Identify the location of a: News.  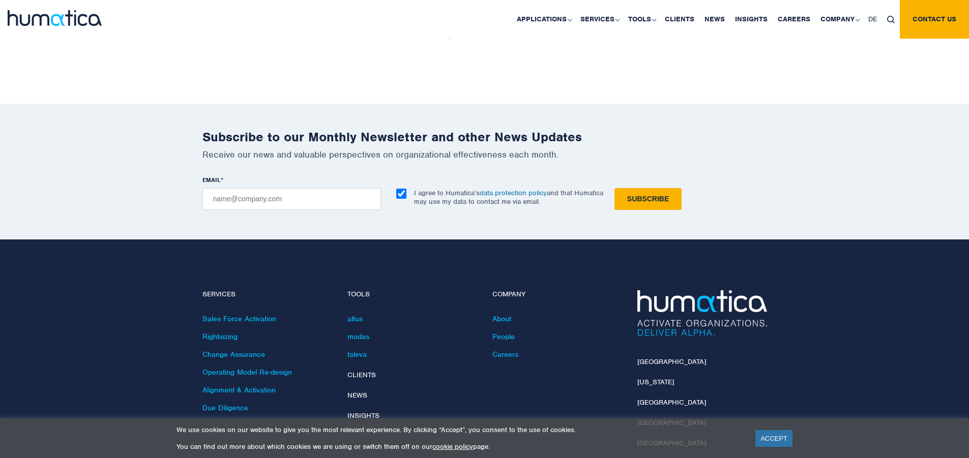
(357, 395).